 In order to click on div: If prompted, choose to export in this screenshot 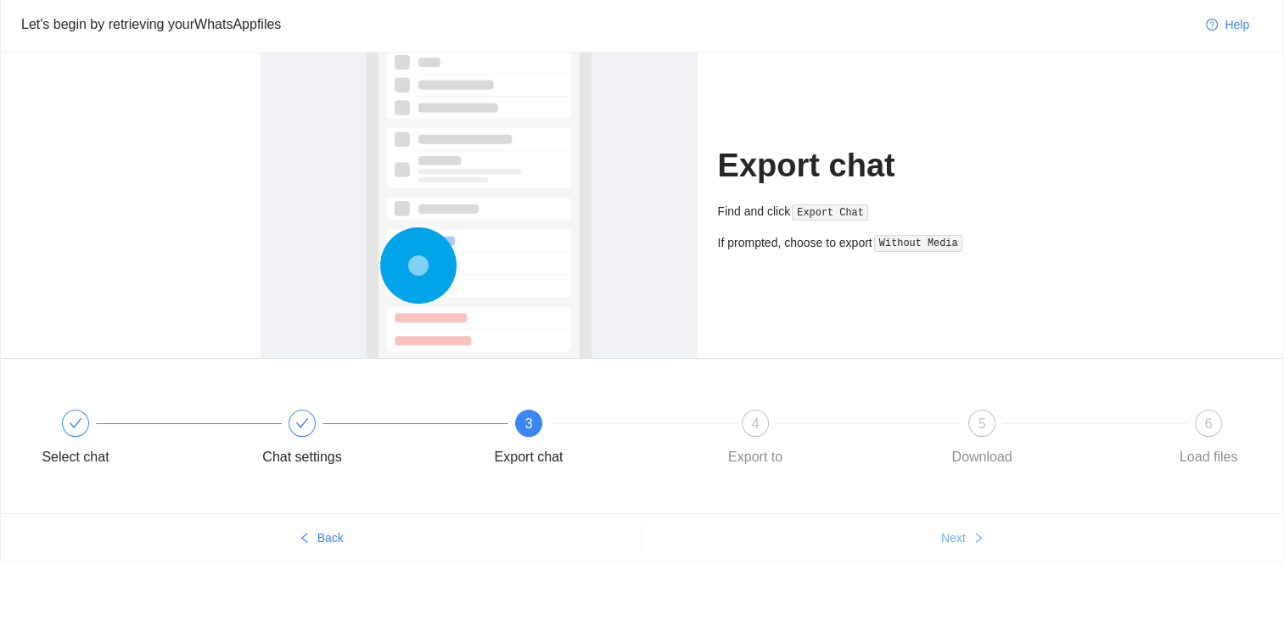, I will do `click(871, 243)`.